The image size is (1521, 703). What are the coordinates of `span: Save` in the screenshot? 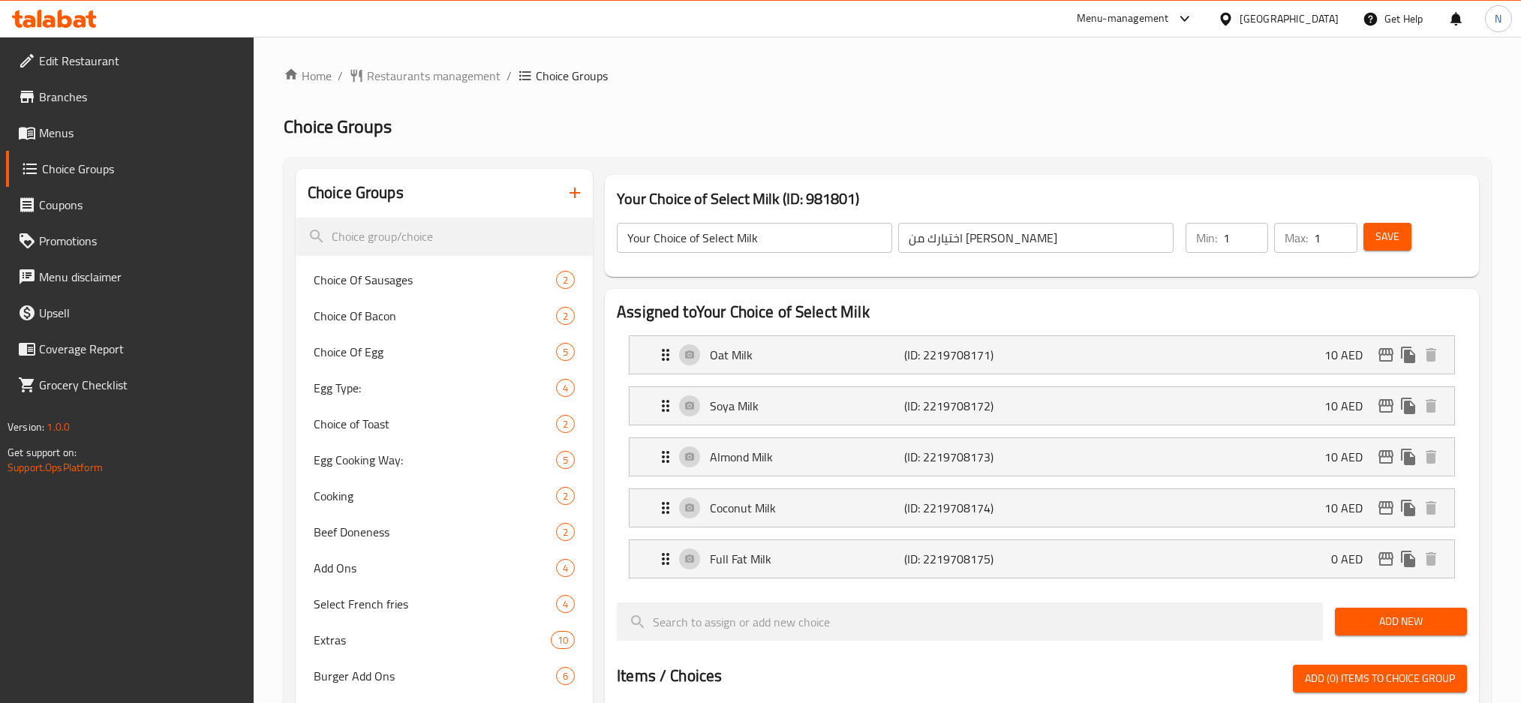 It's located at (1387, 236).